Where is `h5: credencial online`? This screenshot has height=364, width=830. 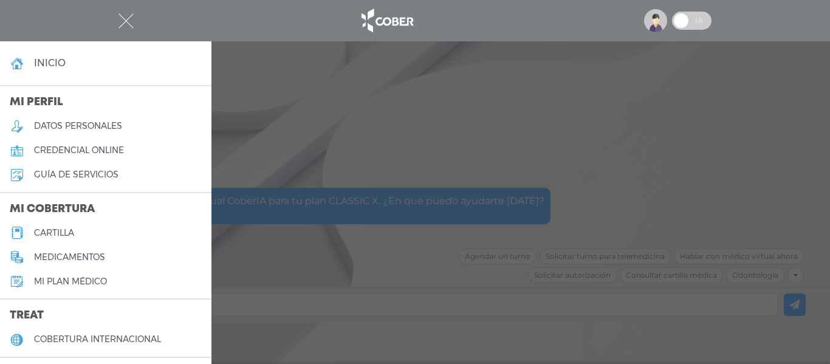 h5: credencial online is located at coordinates (79, 150).